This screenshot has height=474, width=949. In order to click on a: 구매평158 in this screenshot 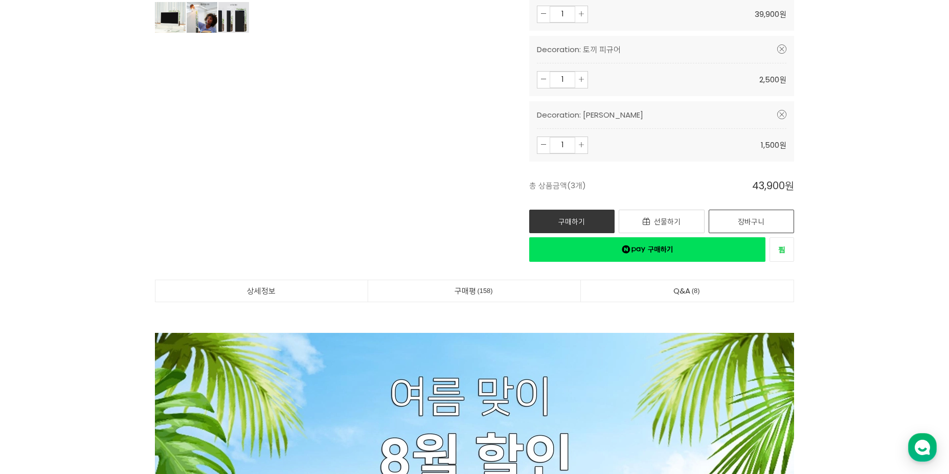, I will do `click(475, 291)`.